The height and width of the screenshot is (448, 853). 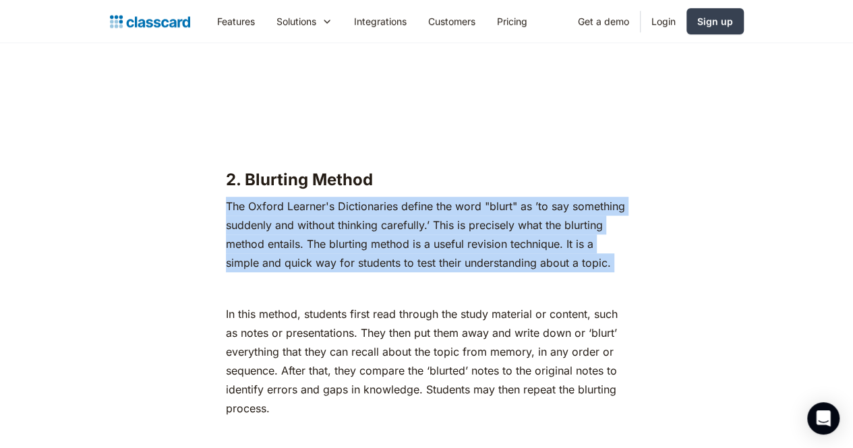 What do you see at coordinates (512, 21) in the screenshot?
I see `a: Pricing` at bounding box center [512, 21].